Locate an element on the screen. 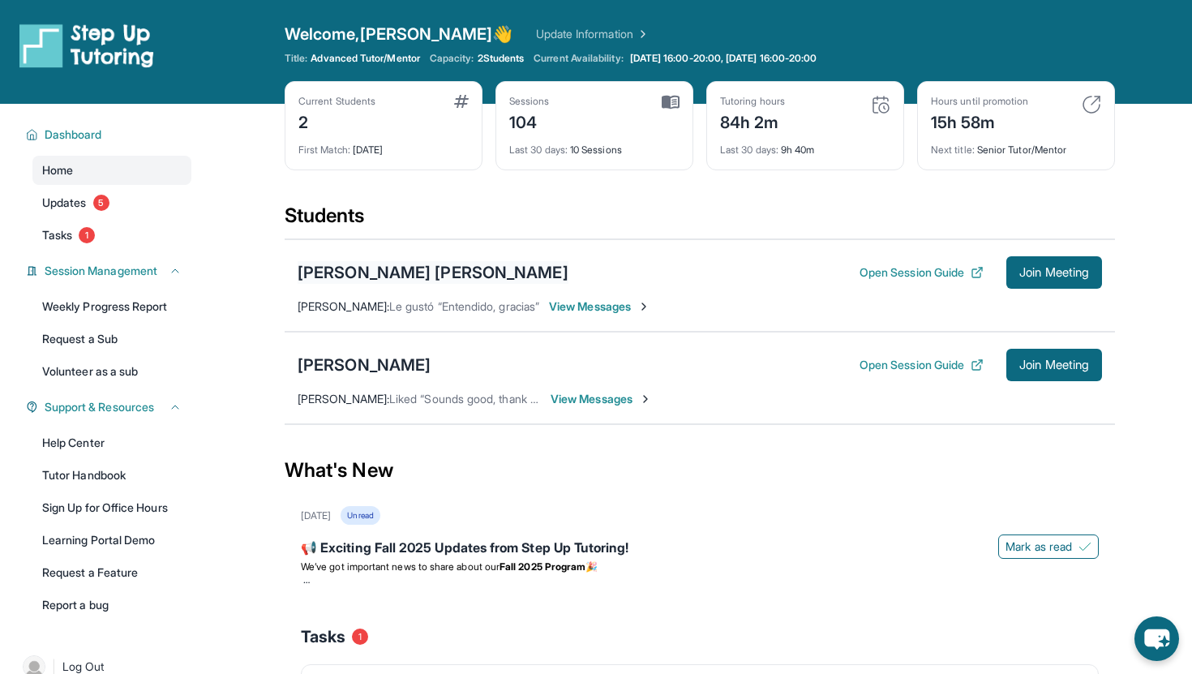  div: Hours until promotion is located at coordinates (980, 101).